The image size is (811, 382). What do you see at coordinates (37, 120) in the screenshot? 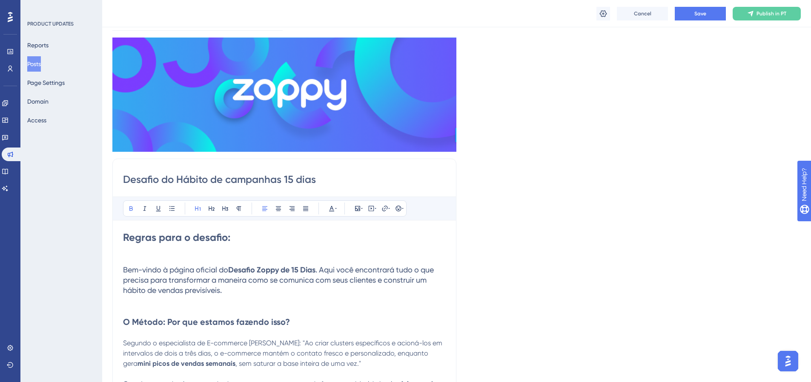
I see `button: Access` at bounding box center [37, 120].